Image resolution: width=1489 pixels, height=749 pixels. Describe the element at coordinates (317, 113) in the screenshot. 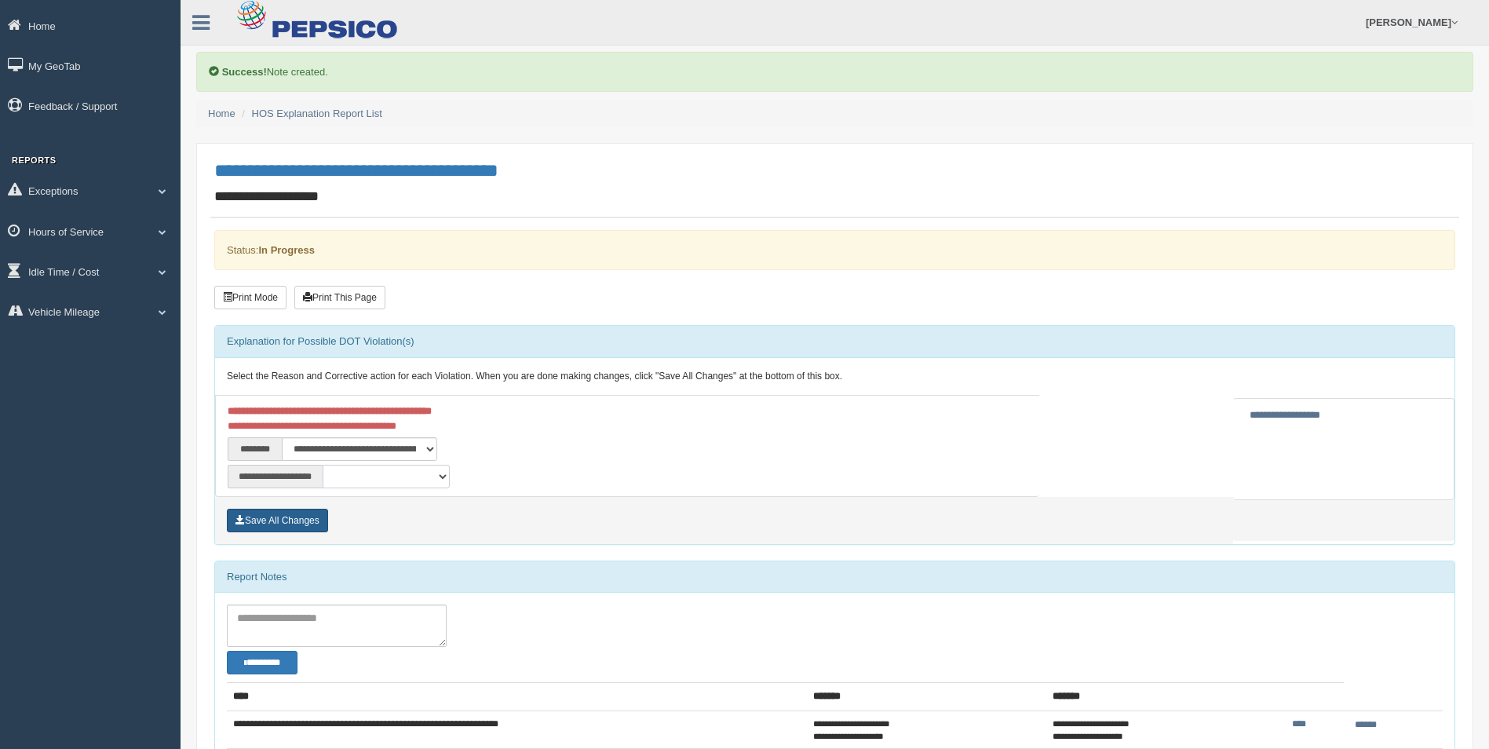

I see `a: HOS Explanation Report List` at that location.